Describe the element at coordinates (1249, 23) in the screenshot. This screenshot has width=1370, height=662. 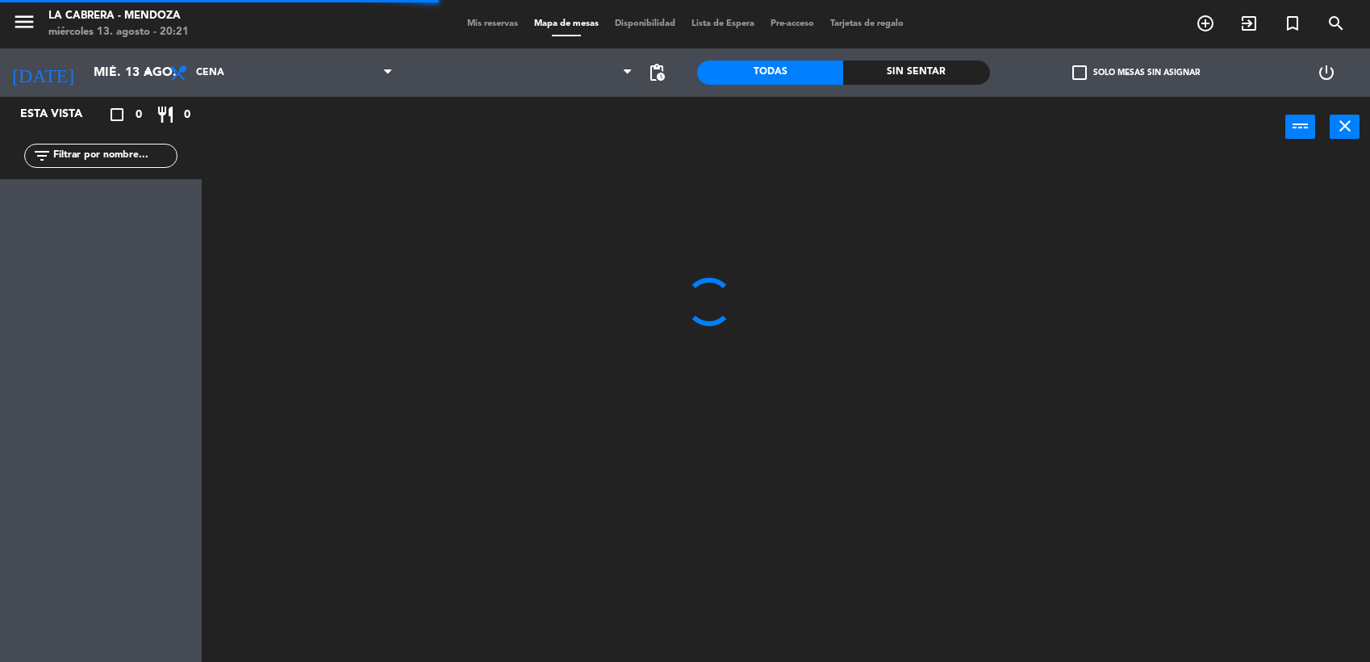
I see `i: exit_to_app` at that location.